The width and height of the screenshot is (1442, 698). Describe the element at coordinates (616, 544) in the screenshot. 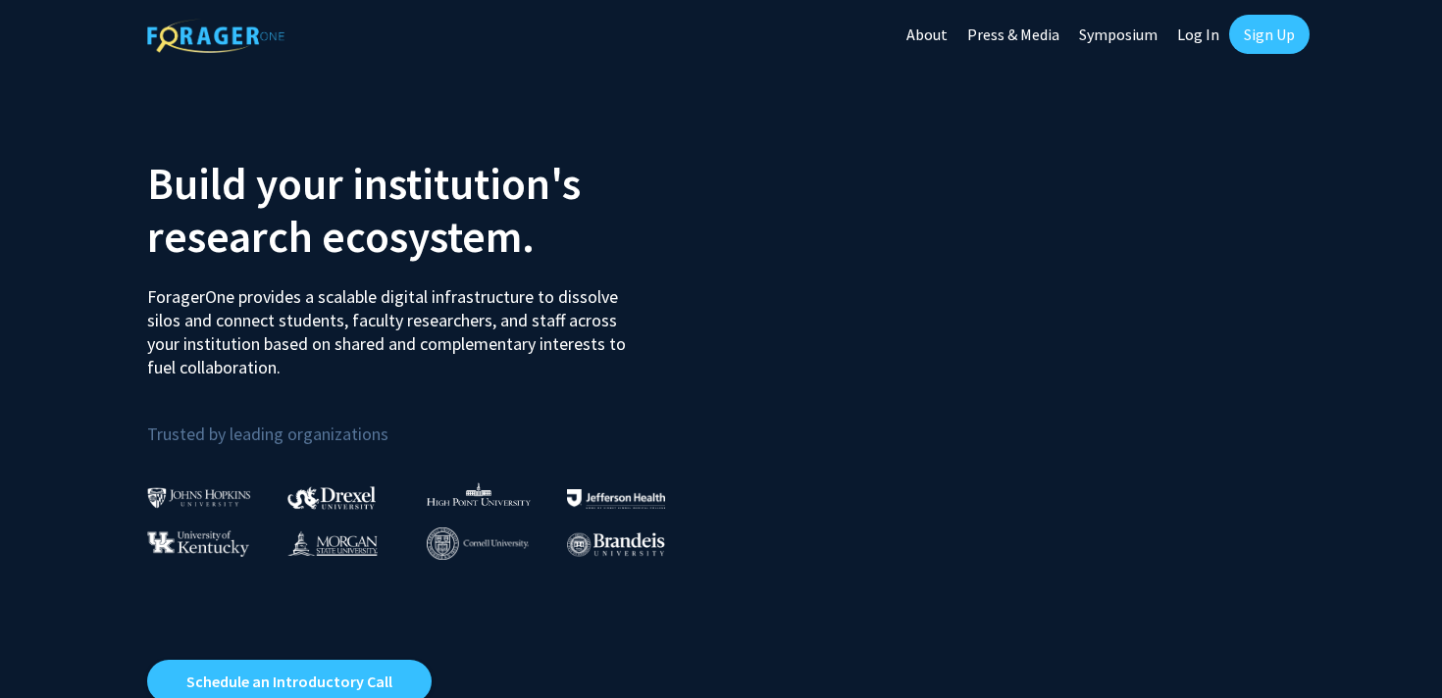

I see `img: Brandeis University` at that location.